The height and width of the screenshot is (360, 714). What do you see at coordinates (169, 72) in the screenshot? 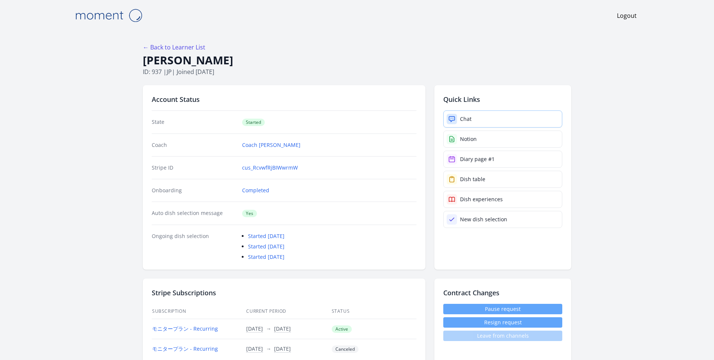
I see `span: jp` at bounding box center [169, 72].